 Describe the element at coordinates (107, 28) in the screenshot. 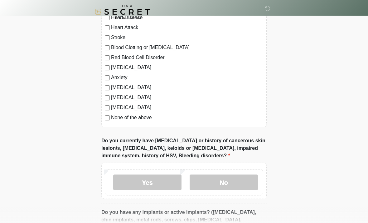

I see `input: Heart Attack` at that location.